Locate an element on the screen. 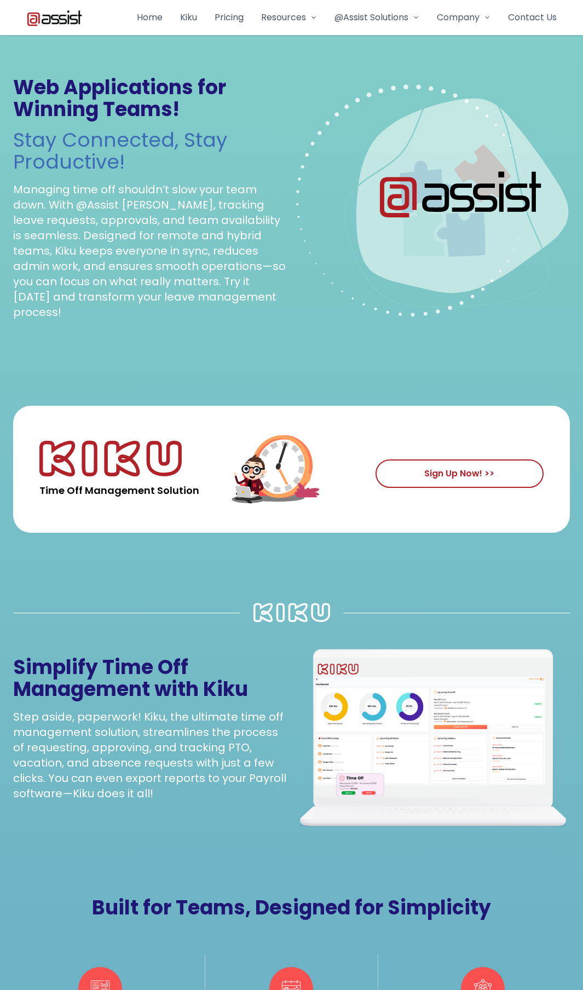 Image resolution: width=583 pixels, height=990 pixels. img: Section illustration is located at coordinates (433, 738).